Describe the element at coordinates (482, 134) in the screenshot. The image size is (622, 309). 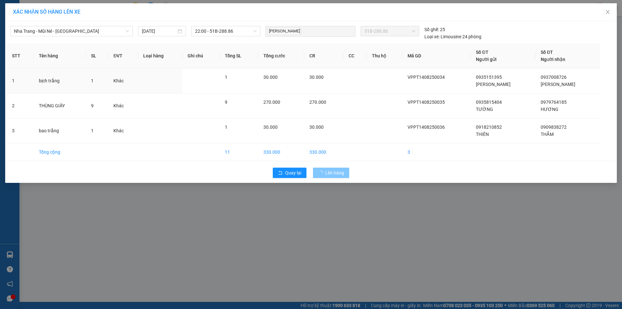
I see `span: THIÊN` at that location.